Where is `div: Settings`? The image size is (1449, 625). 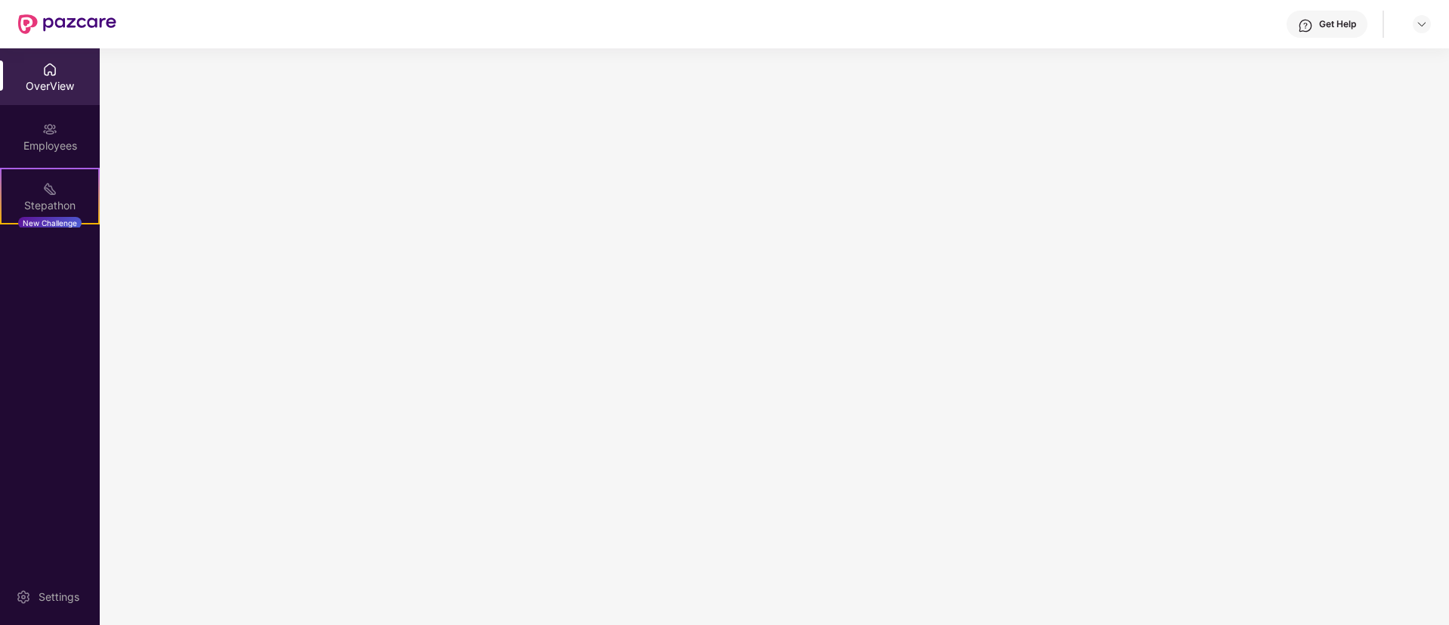 div: Settings is located at coordinates (59, 597).